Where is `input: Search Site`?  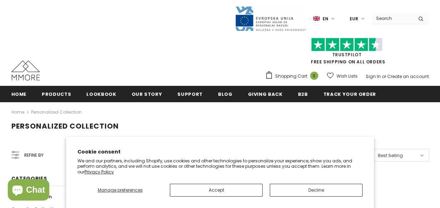
input: Search Site is located at coordinates (392, 18).